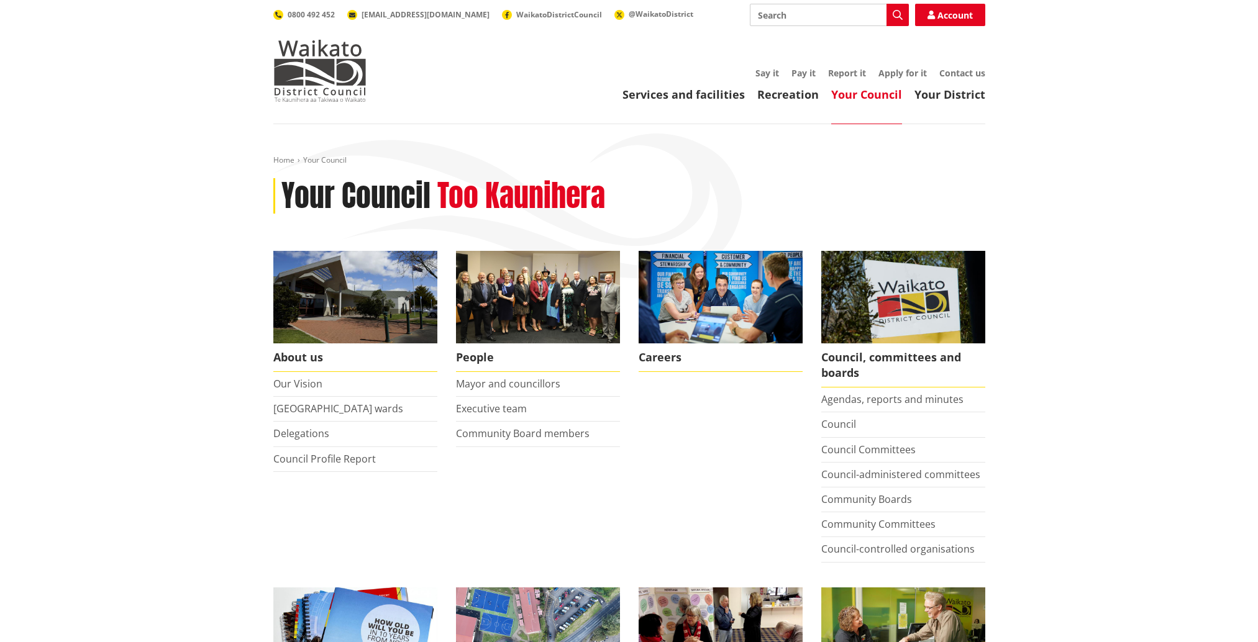 The height and width of the screenshot is (642, 1258). I want to click on a: Council Committees, so click(869, 450).